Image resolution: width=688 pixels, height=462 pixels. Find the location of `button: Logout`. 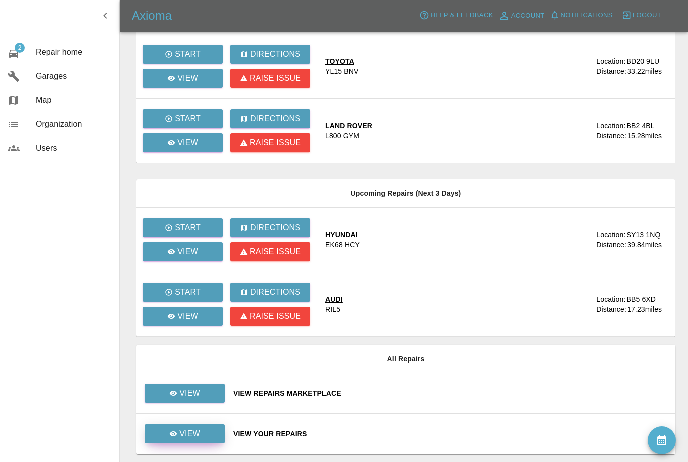

button: Logout is located at coordinates (641, 15).